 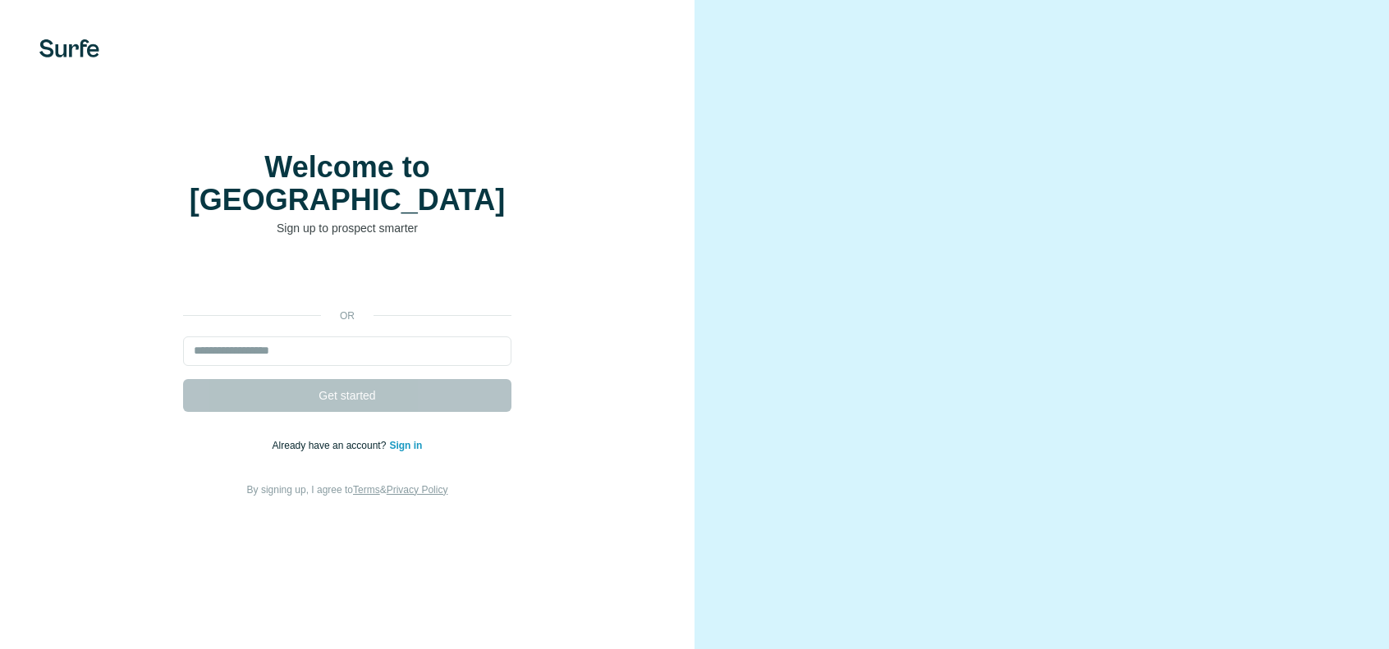 I want to click on p: Sign up to prospect smarter, so click(x=347, y=228).